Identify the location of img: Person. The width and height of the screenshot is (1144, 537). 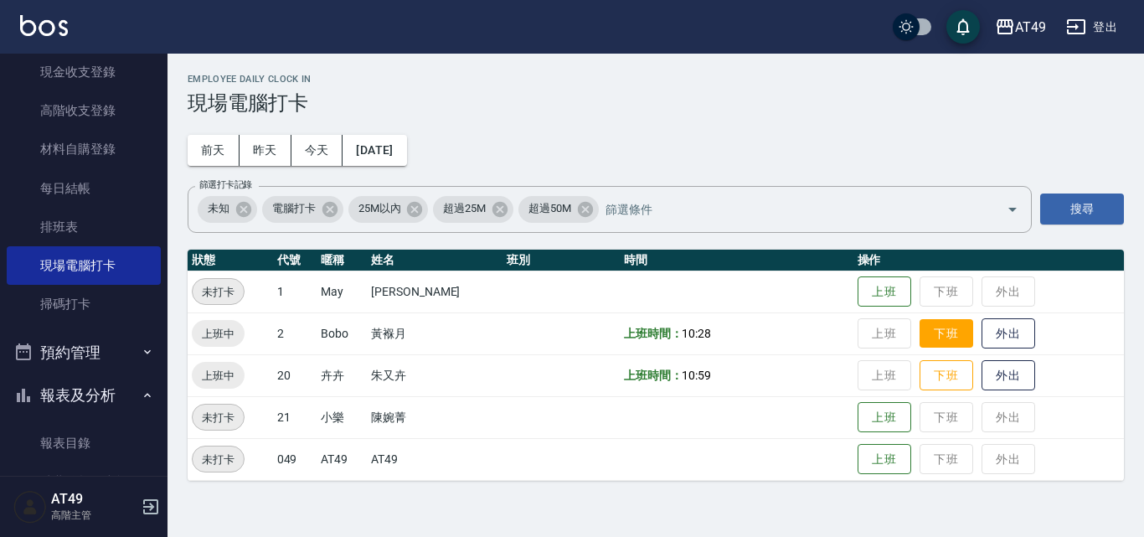
(30, 507).